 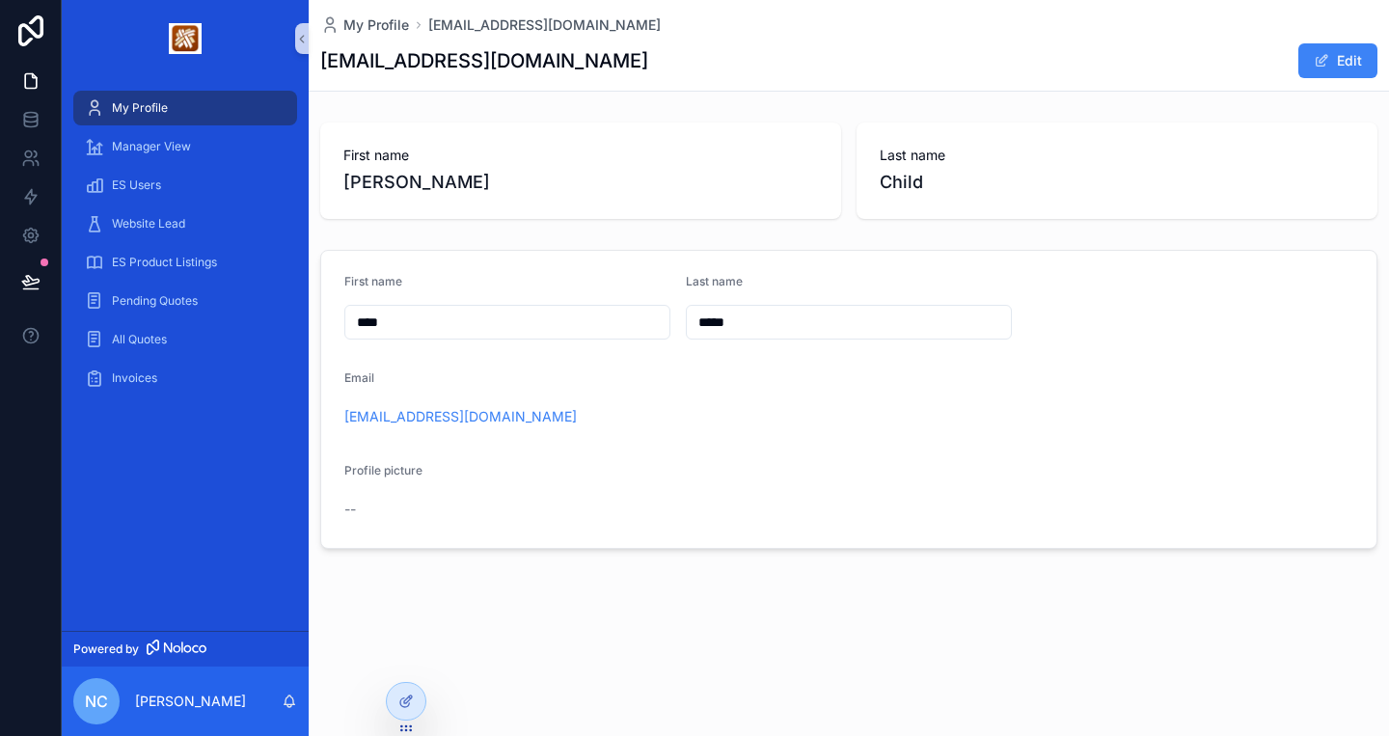 What do you see at coordinates (185, 340) in the screenshot?
I see `a: All Quotes` at bounding box center [185, 340].